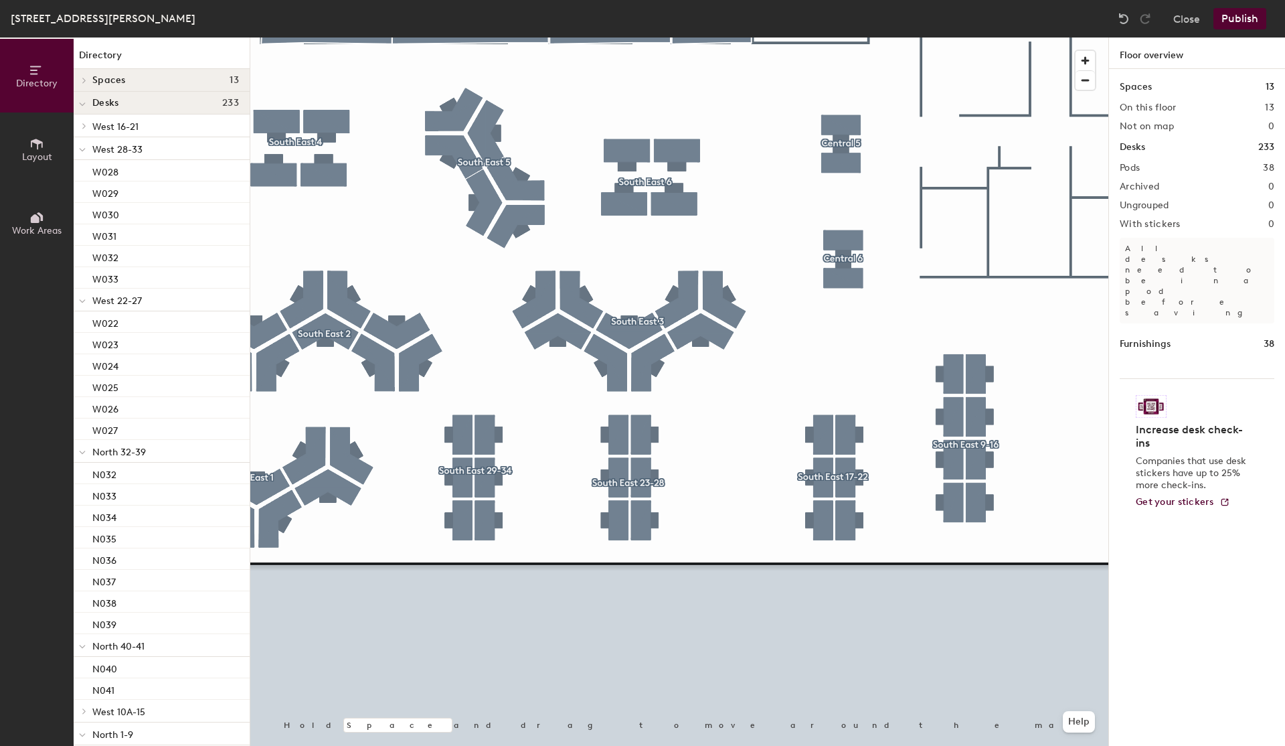 The height and width of the screenshot is (746, 1285). I want to click on p: W029, so click(105, 191).